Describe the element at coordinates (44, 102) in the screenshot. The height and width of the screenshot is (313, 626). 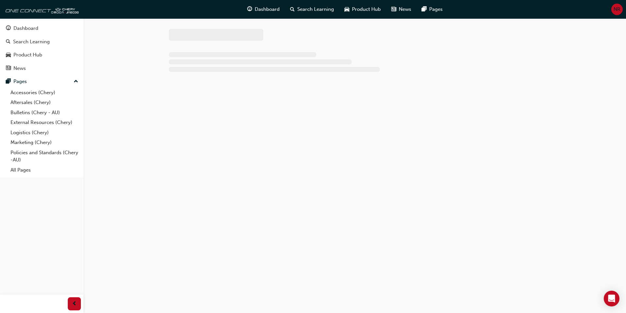
I see `a: Aftersales (Chery)` at that location.